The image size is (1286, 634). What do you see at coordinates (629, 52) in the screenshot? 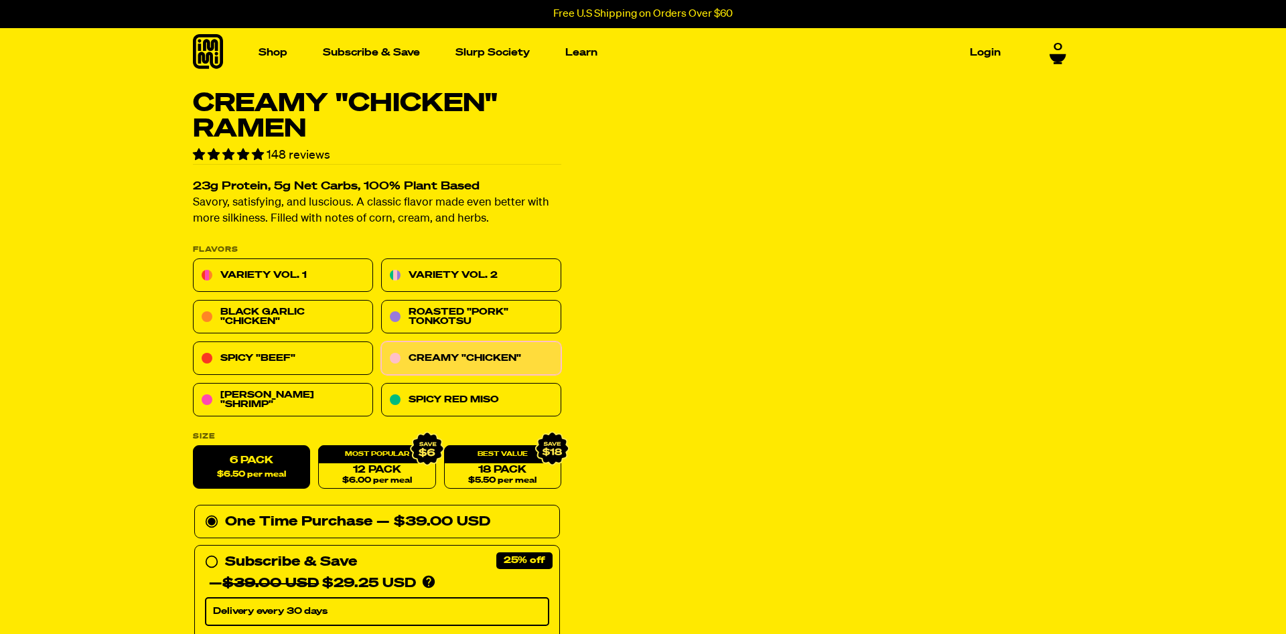
I see `nav: Main navigation` at bounding box center [629, 52].